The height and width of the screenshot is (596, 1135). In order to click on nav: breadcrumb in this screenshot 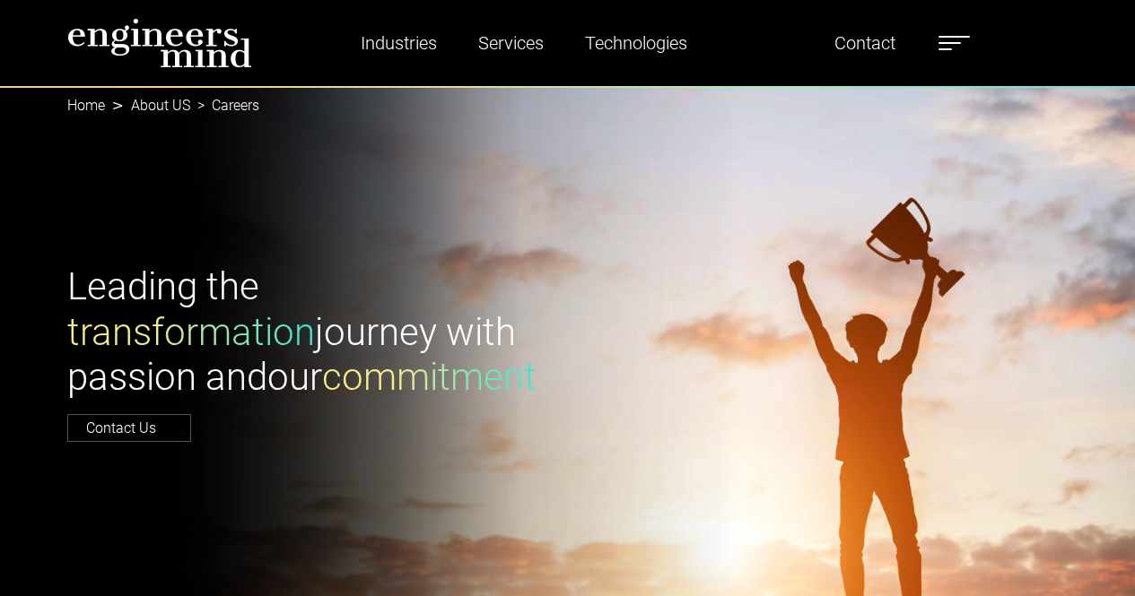, I will do `click(568, 106)`.